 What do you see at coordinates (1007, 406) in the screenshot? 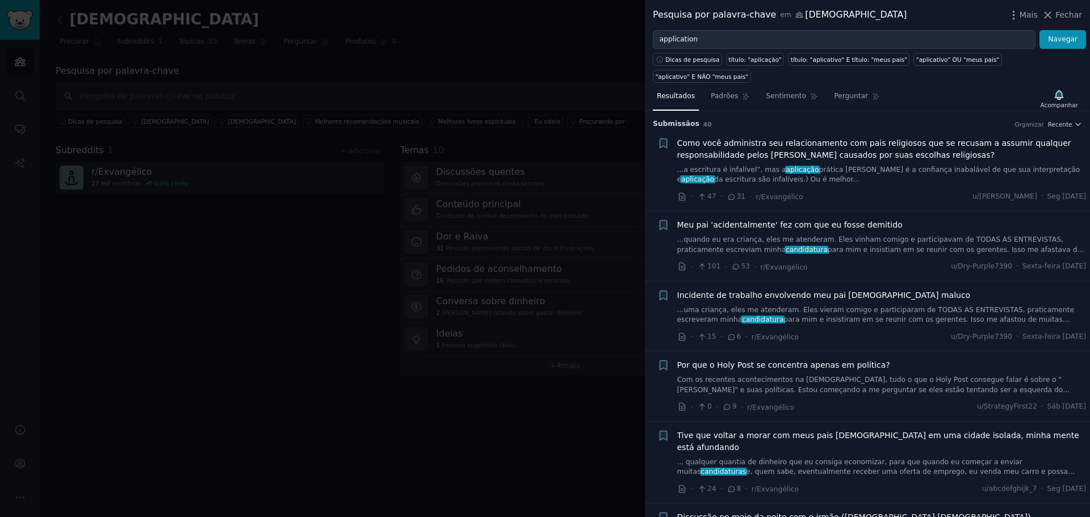
I see `font: u/StrategyFirst22` at bounding box center [1007, 406].